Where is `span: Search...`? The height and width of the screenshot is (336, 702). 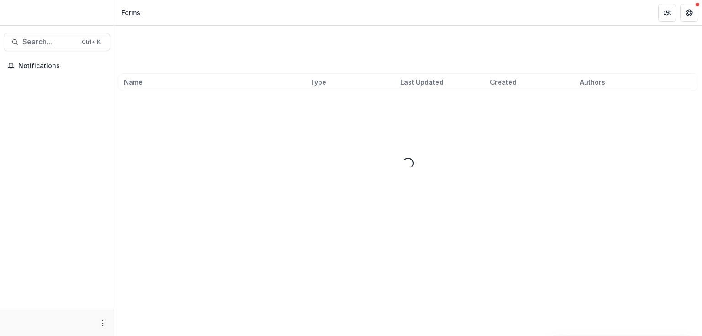
span: Search... is located at coordinates (49, 42).